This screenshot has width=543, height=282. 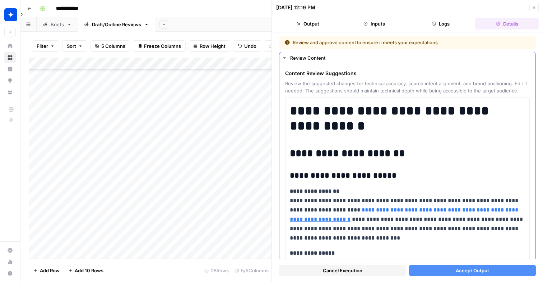 I want to click on a: Settings, so click(x=10, y=250).